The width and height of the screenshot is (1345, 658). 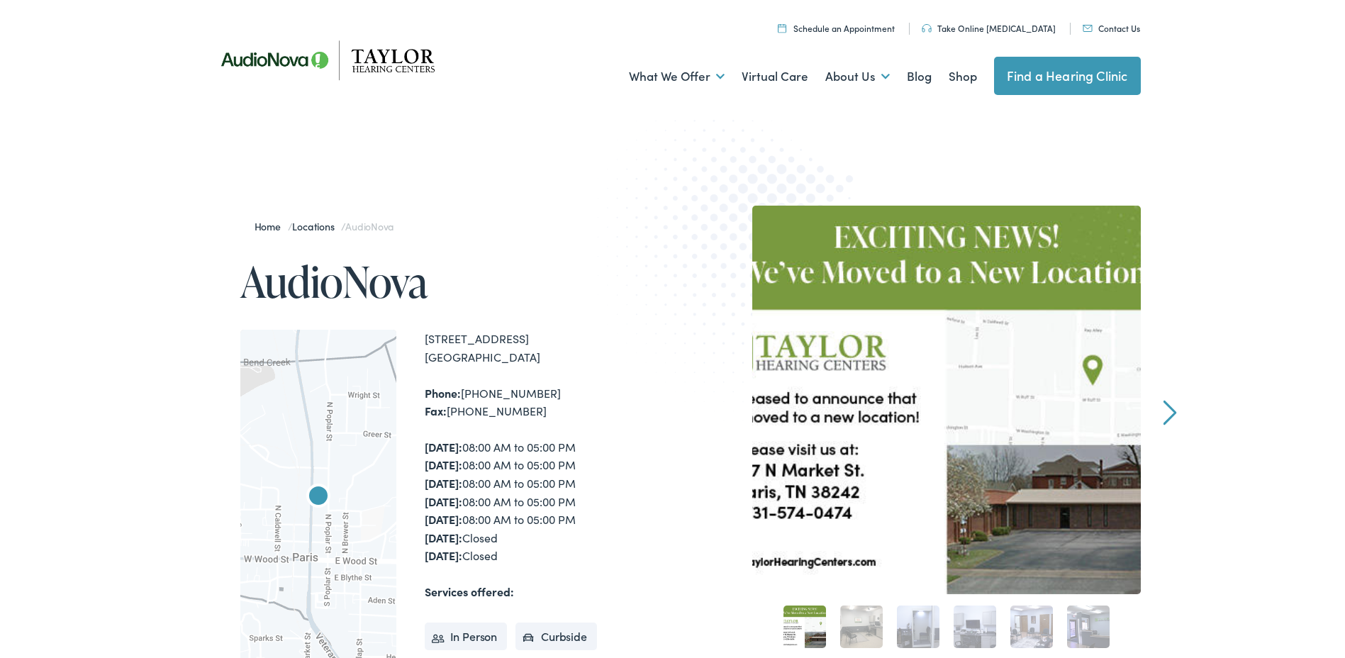 What do you see at coordinates (836, 28) in the screenshot?
I see `a: Schedule an Appointment` at bounding box center [836, 28].